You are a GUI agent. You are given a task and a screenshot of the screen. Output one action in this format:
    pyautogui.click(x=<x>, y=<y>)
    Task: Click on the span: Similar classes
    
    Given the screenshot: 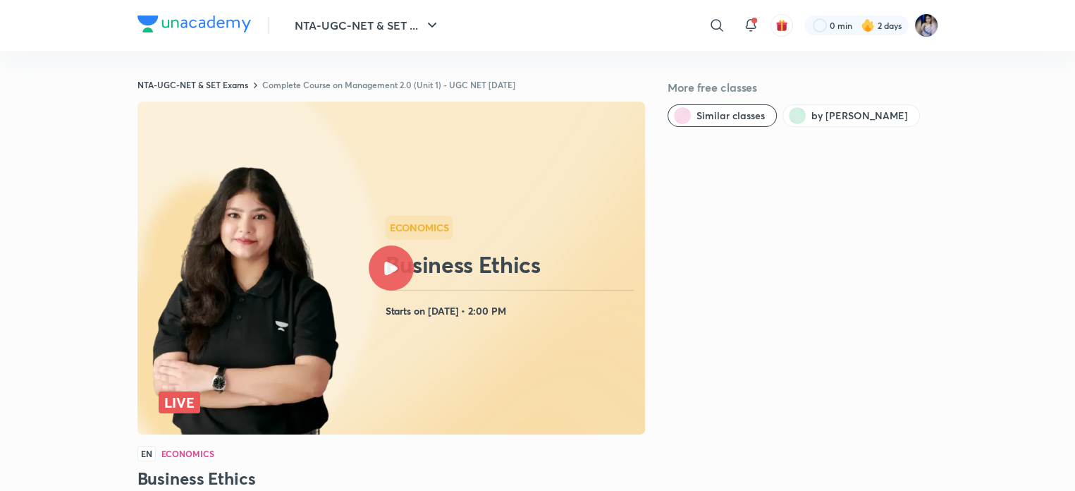 What is the action you would take?
    pyautogui.click(x=730, y=116)
    